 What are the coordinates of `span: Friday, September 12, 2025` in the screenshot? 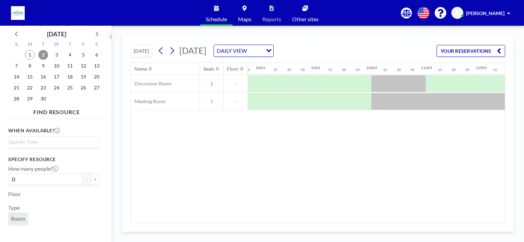 It's located at (83, 66).